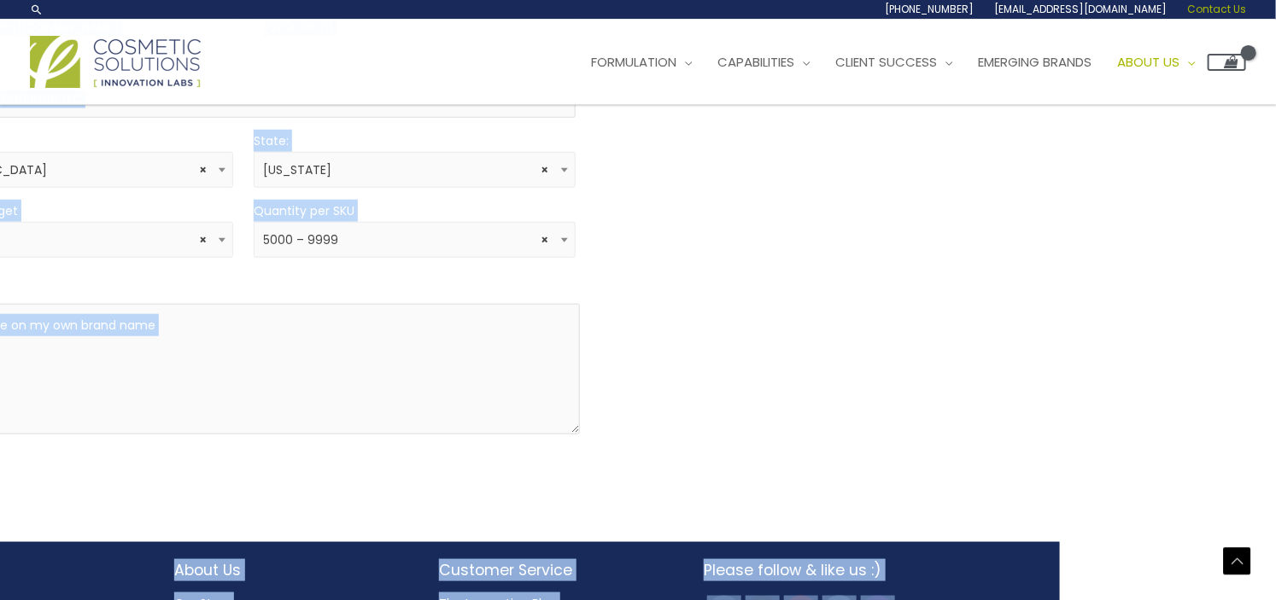  What do you see at coordinates (290, 571) in the screenshot?
I see `h2: About Us` at bounding box center [290, 571].